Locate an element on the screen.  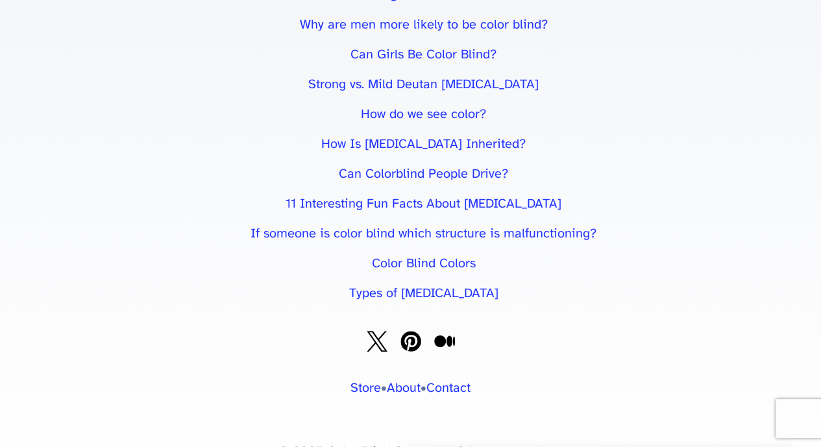
a: Can Colorblind People Drive? is located at coordinates (423, 174).